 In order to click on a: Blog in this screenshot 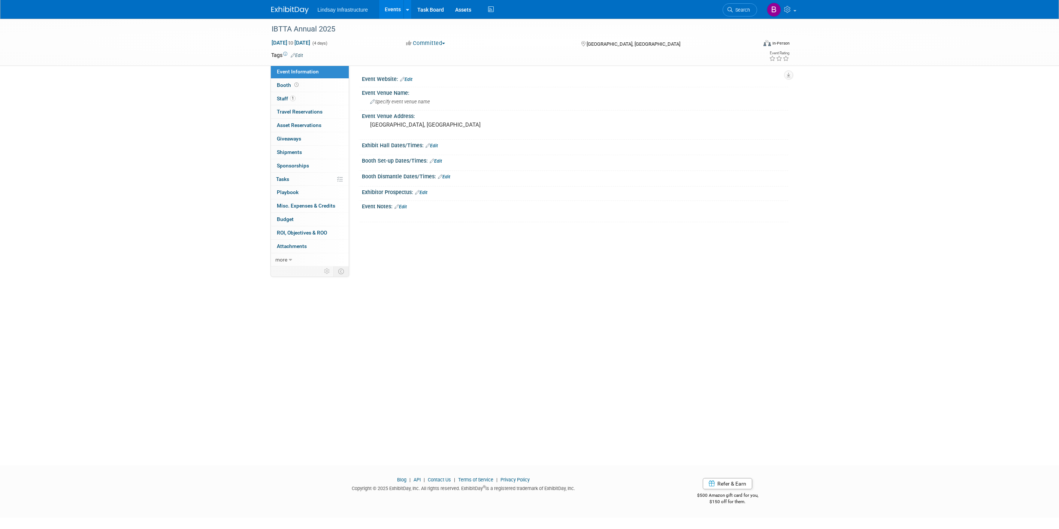, I will do `click(402, 480)`.